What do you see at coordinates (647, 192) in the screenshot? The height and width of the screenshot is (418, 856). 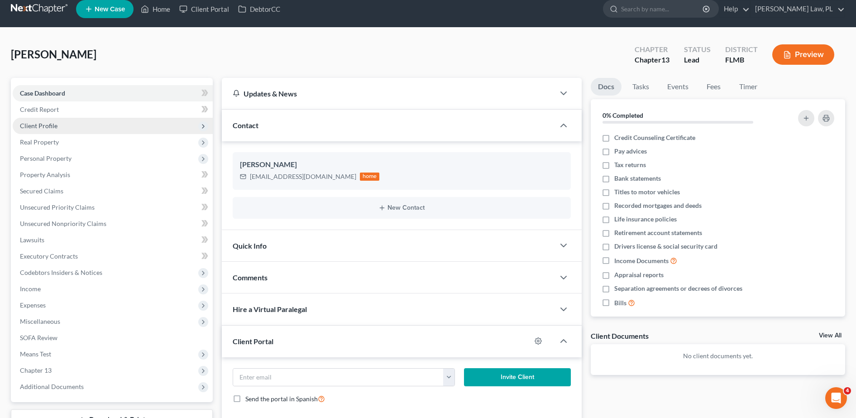 I see `span: Titles to motor vehicles` at bounding box center [647, 192].